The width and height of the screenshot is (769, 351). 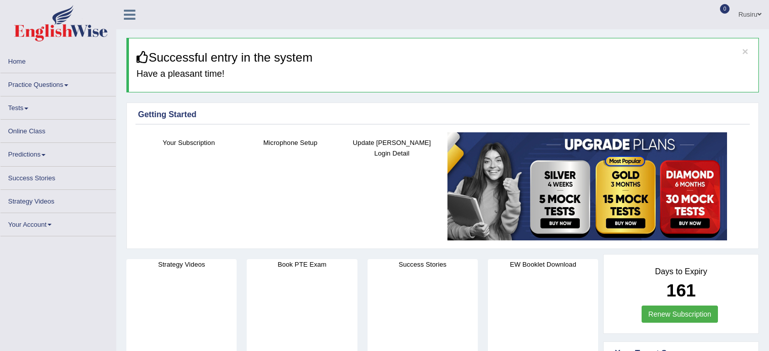 What do you see at coordinates (681, 272) in the screenshot?
I see `h4: Days to Expiry` at bounding box center [681, 272].